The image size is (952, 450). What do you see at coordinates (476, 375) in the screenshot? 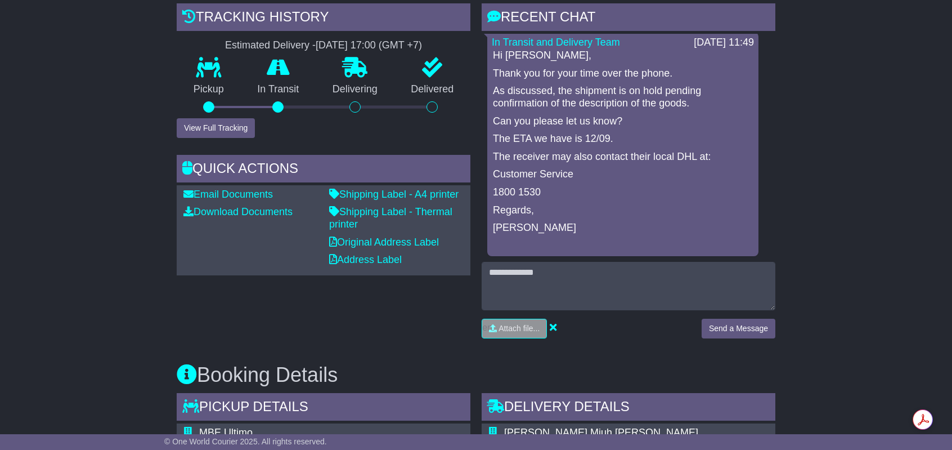
I see `h3: Booking Details` at bounding box center [476, 375].